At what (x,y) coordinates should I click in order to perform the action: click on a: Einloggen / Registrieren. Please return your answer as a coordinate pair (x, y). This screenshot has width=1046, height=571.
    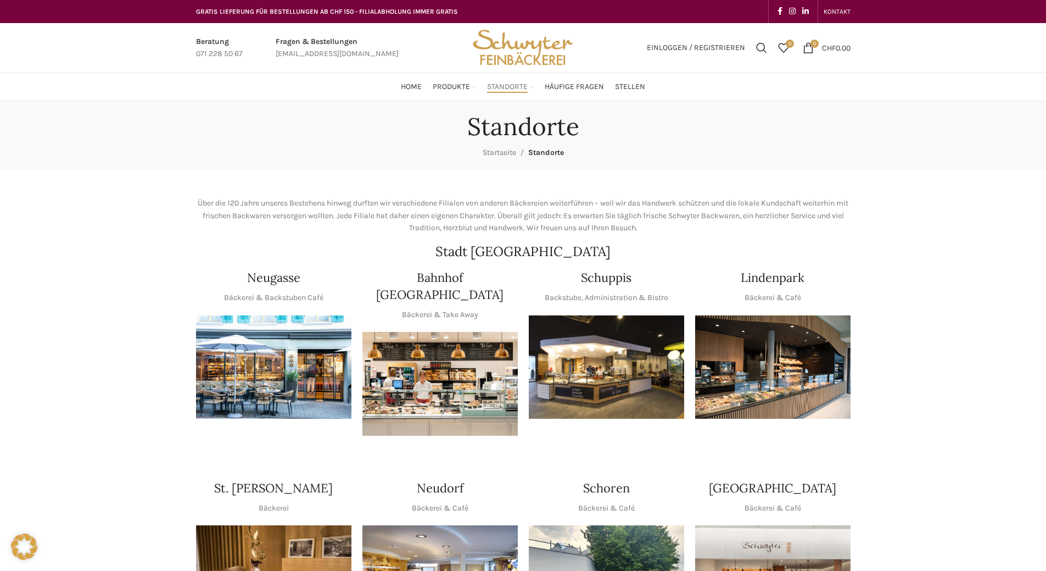
    Looking at the image, I should click on (696, 48).